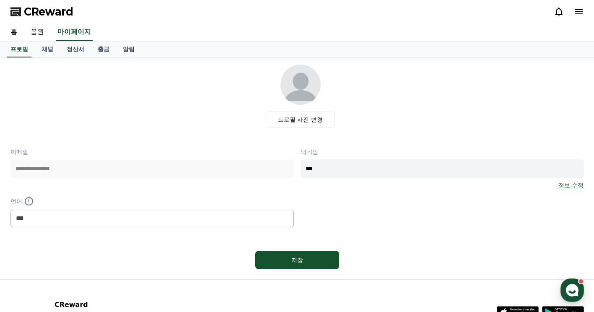  I want to click on a: CReward, so click(42, 12).